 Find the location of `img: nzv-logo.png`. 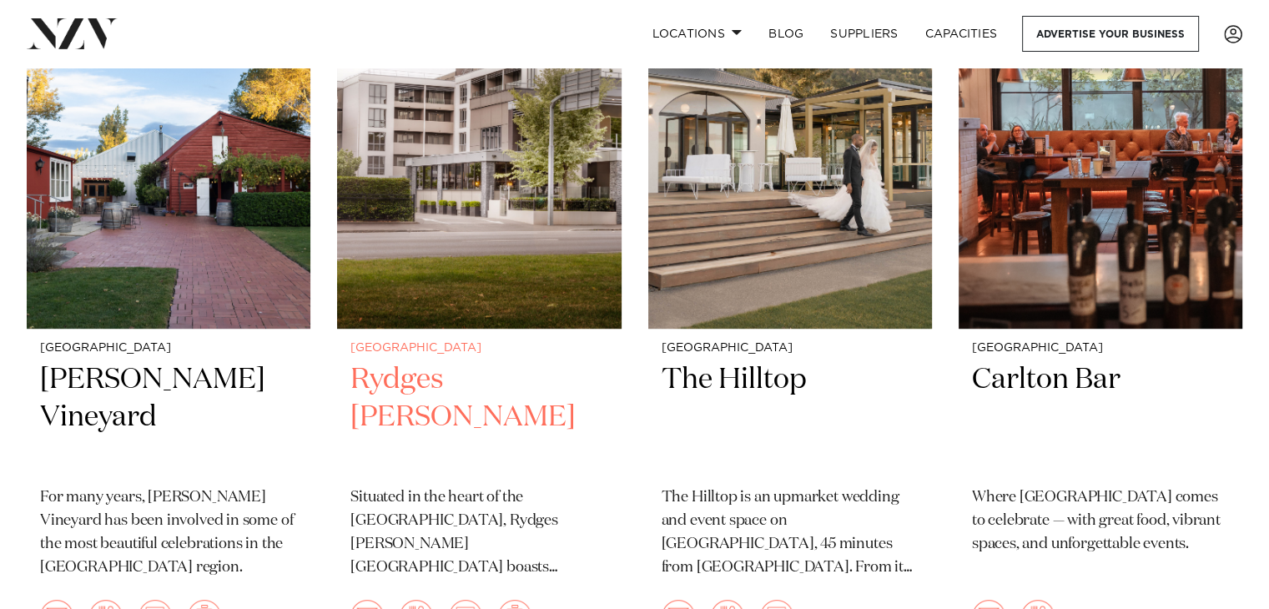

img: nzv-logo.png is located at coordinates (72, 33).